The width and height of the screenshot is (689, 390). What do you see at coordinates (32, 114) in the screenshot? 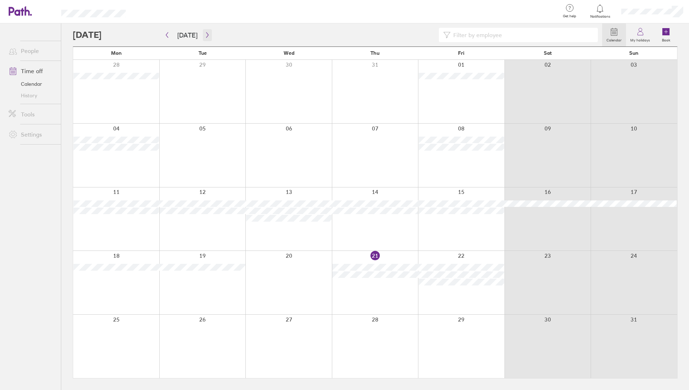
I see `a: Tools` at bounding box center [32, 114].